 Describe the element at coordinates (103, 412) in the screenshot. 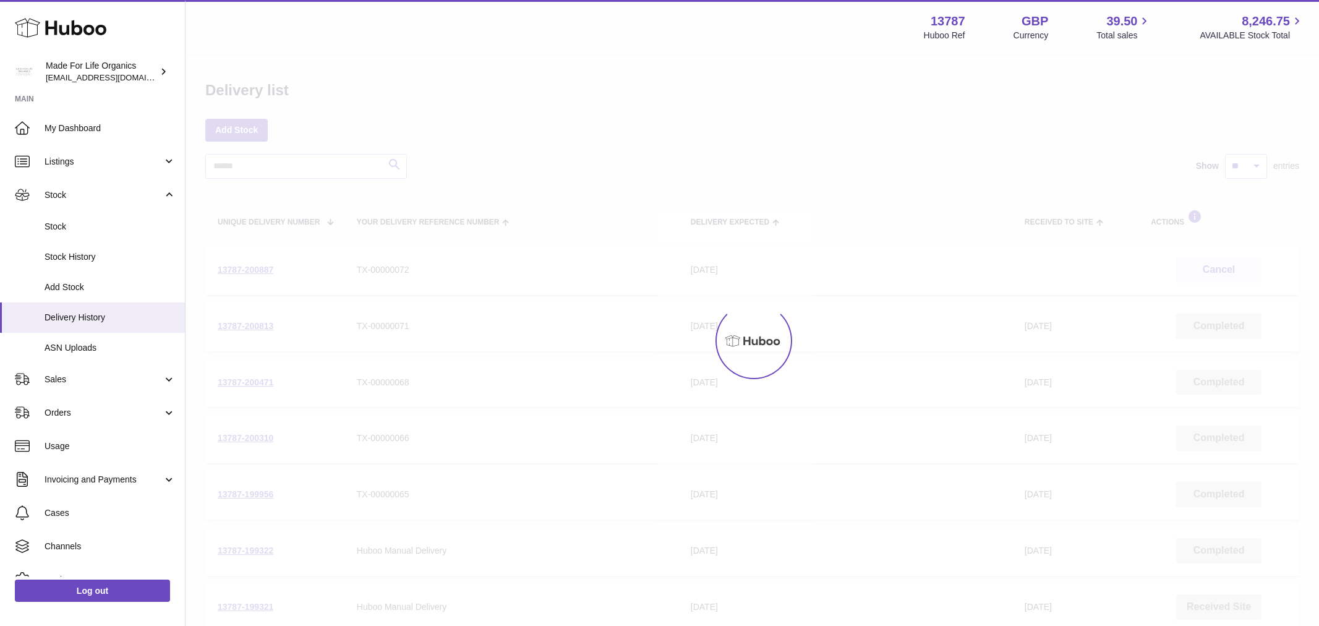

I see `span: Orders` at that location.